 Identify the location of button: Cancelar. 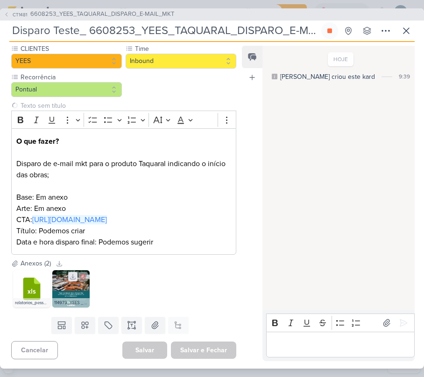
(35, 350).